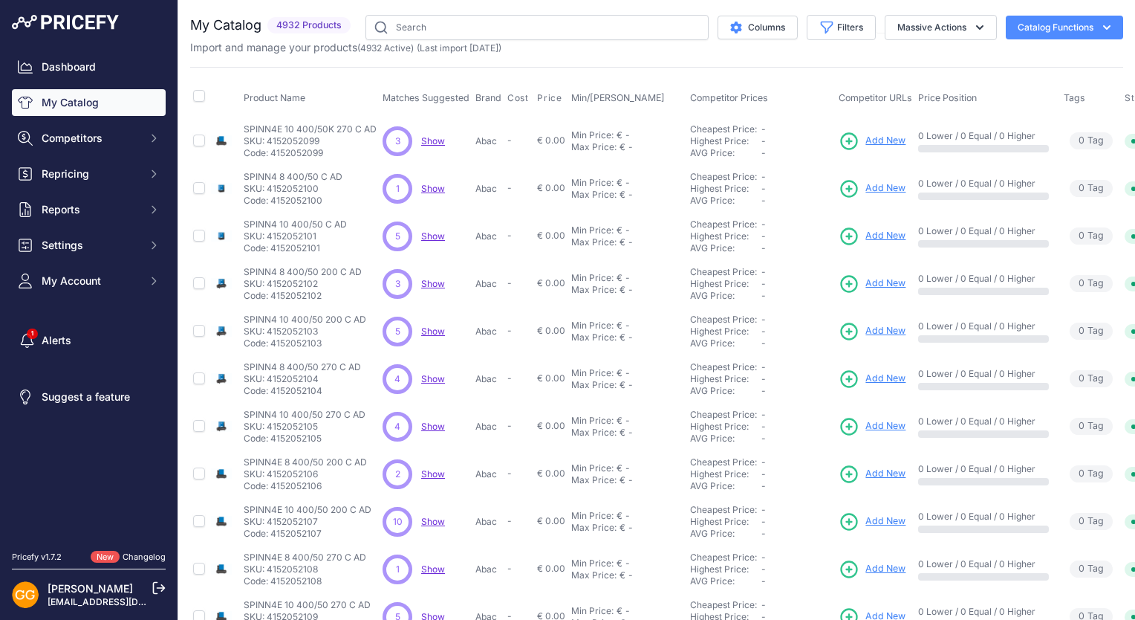 This screenshot has width=1135, height=620. Describe the element at coordinates (144, 556) in the screenshot. I see `a: Changelog` at that location.